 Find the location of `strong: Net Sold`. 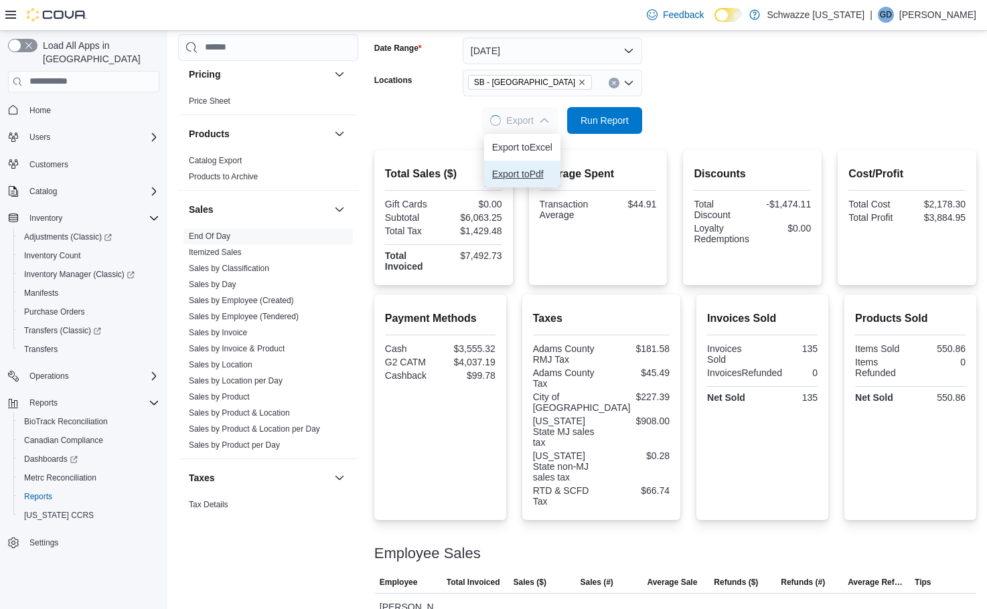

strong: Net Sold is located at coordinates (726, 398).